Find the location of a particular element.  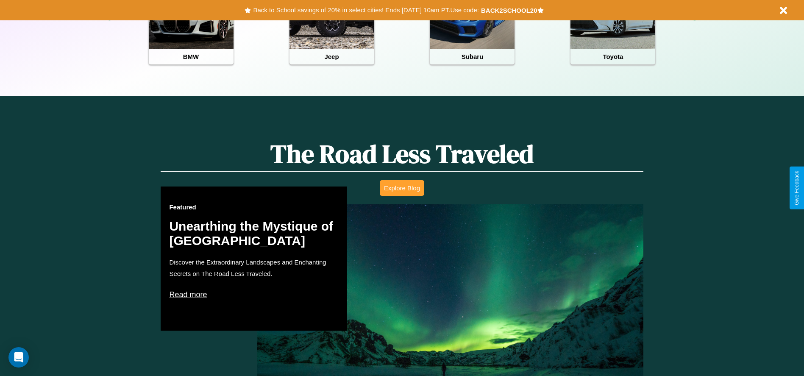

h4: Jeep is located at coordinates (332, 56).